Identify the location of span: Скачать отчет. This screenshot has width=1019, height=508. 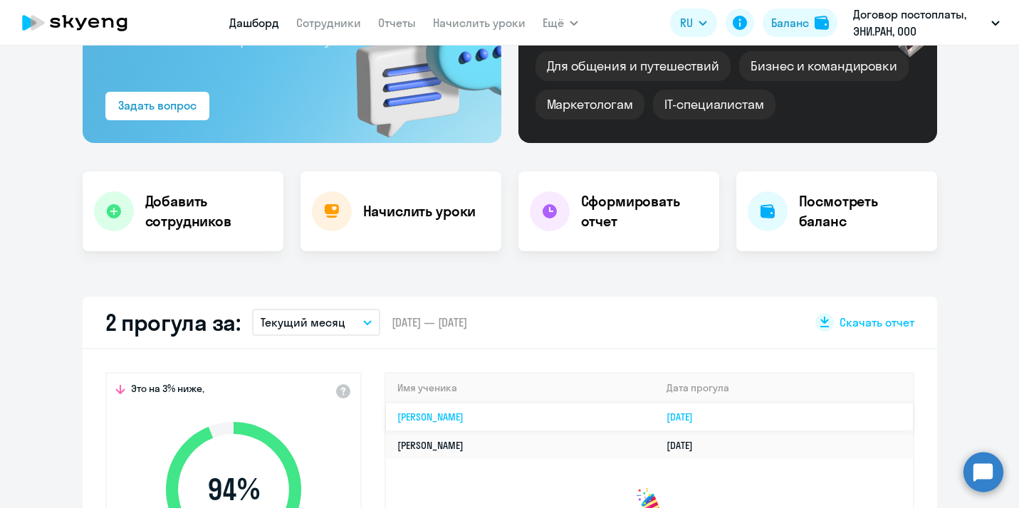
(876, 323).